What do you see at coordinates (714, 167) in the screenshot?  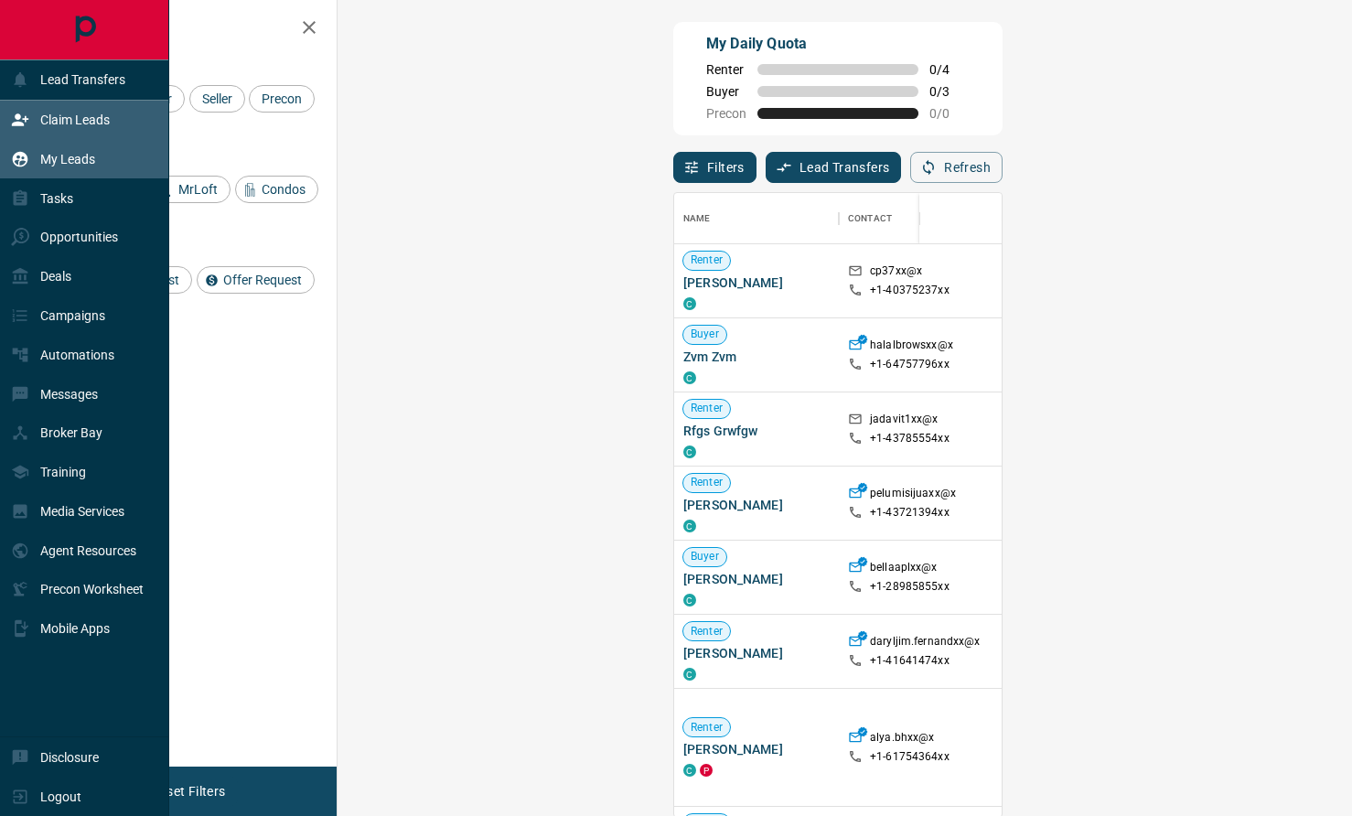 I see `button: Filters` at bounding box center [714, 167].